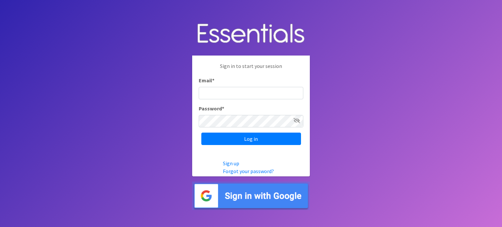  I want to click on a: Forgot your password?, so click(249, 171).